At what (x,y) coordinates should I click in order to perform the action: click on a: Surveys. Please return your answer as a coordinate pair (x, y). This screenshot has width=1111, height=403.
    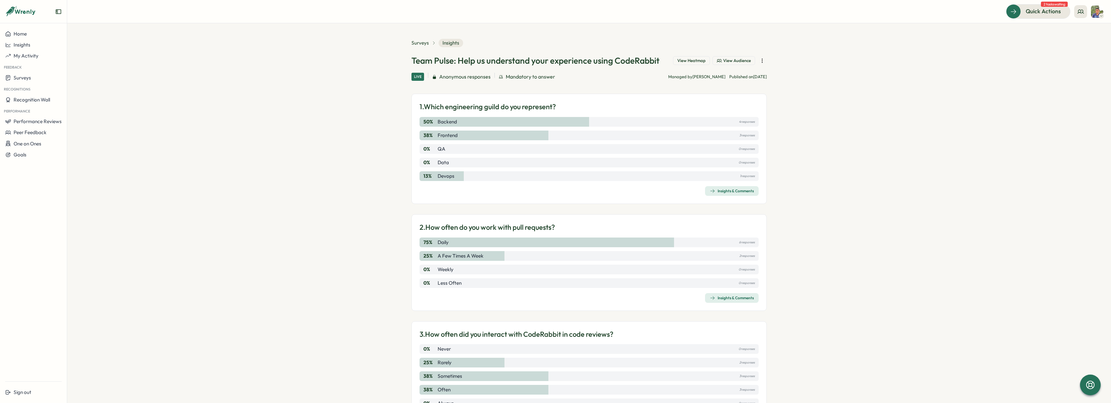
    Looking at the image, I should click on (420, 43).